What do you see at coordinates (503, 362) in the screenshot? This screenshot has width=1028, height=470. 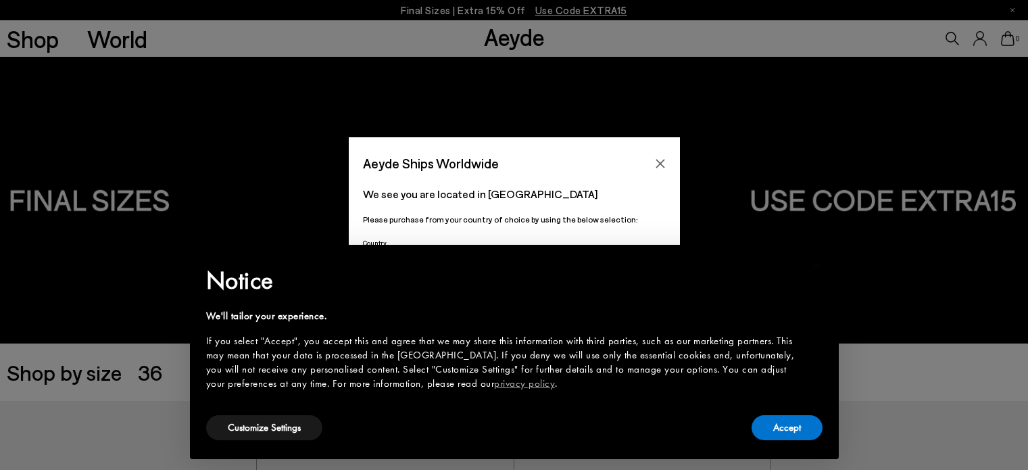 I see `div: If you select "Accept", you accept this and agree that we may share this information with third p...` at bounding box center [503, 362].